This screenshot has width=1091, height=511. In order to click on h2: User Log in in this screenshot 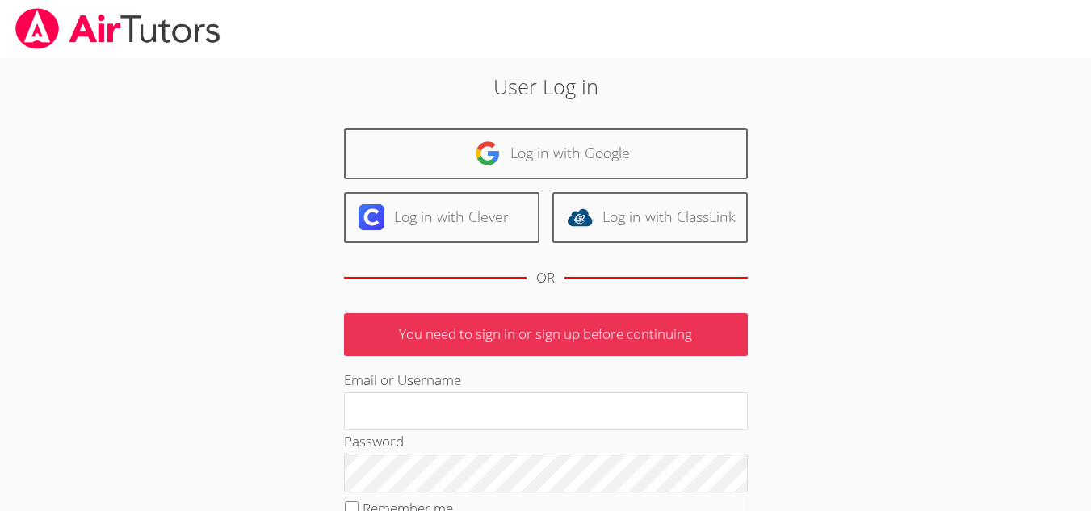, I will do `click(546, 86)`.